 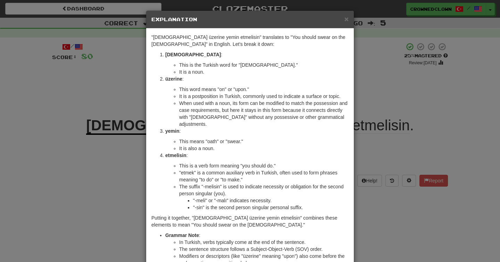 I want to click on li: The sentence structure follows a Subject-Object-Verb (SOV) order., so click(x=264, y=249).